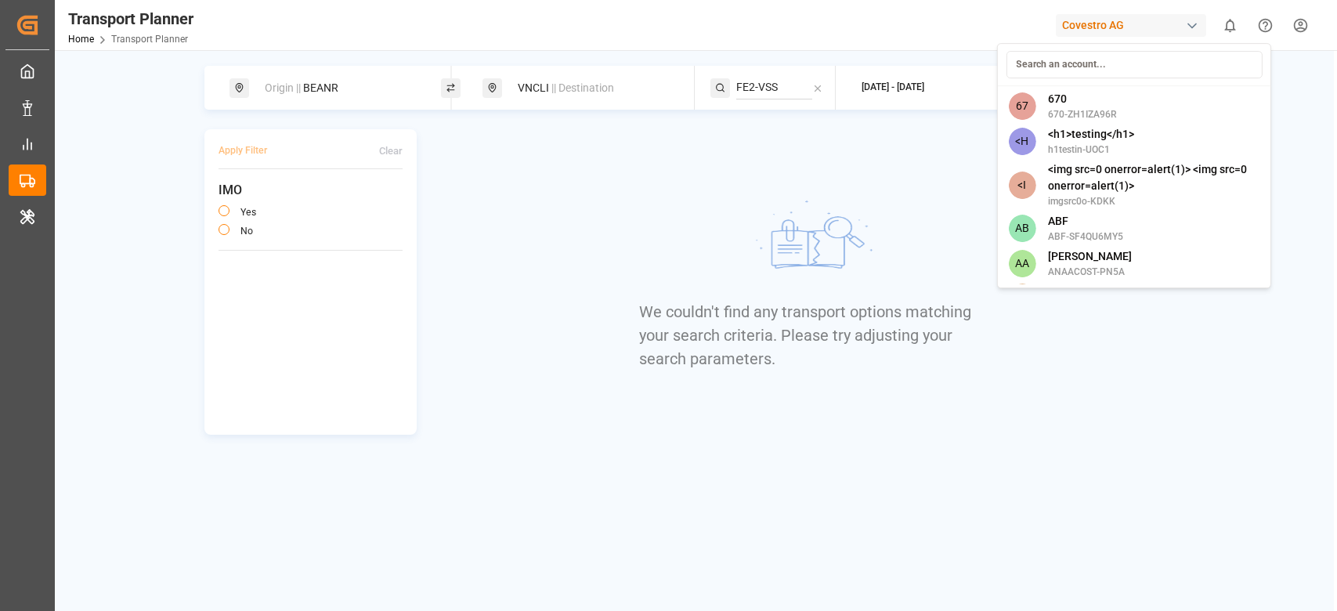 The height and width of the screenshot is (611, 1337). Describe the element at coordinates (1089, 272) in the screenshot. I see `span: ANAACOST-PN5A` at that location.